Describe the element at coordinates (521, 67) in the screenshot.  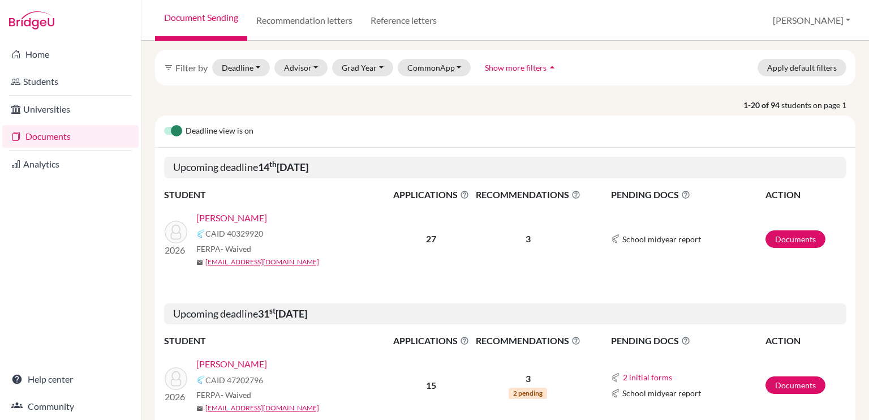
I see `button: Show more filtersarrow_drop_up` at that location.